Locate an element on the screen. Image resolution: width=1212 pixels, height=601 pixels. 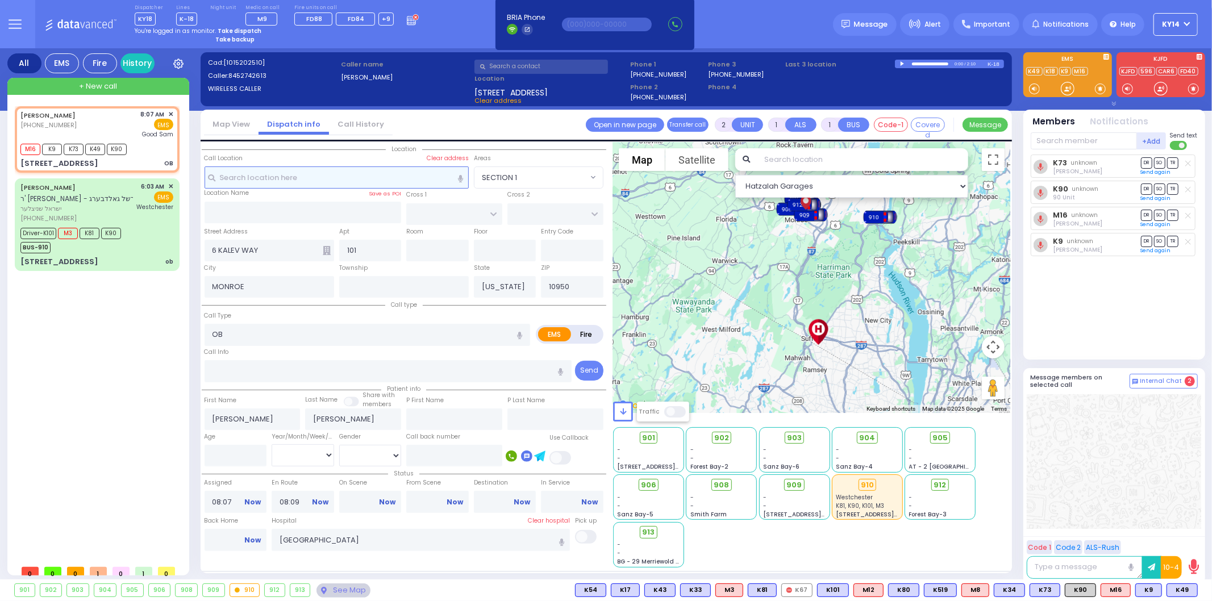
strong: Take backup is located at coordinates (235, 39).